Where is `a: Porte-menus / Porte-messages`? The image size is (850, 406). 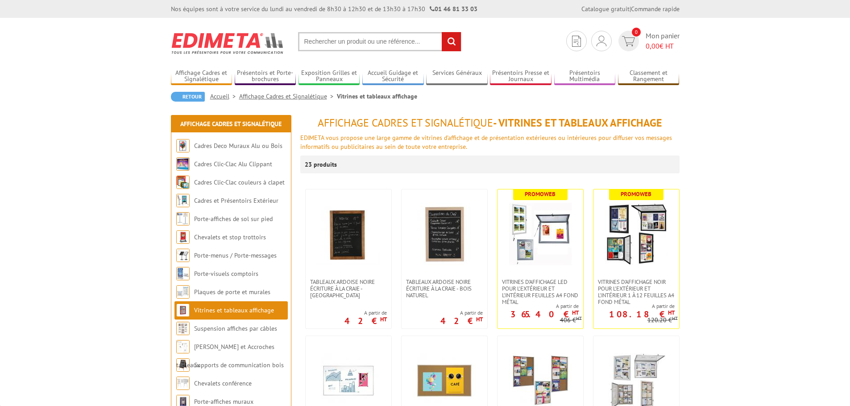
a: Porte-menus / Porte-messages is located at coordinates (235, 256).